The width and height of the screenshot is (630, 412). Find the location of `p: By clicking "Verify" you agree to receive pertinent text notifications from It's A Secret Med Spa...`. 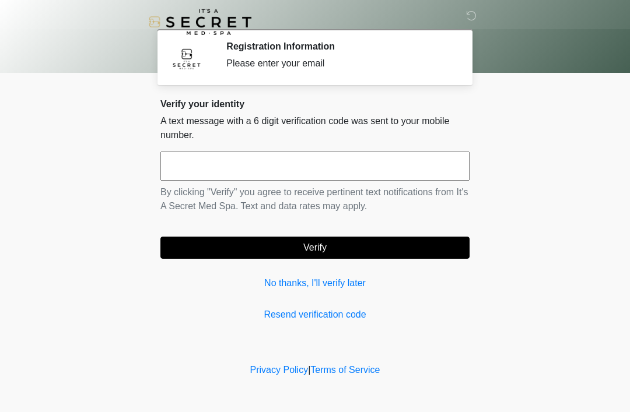

p: By clicking "Verify" you agree to receive pertinent text notifications from It's A Secret Med Spa... is located at coordinates (315, 199).